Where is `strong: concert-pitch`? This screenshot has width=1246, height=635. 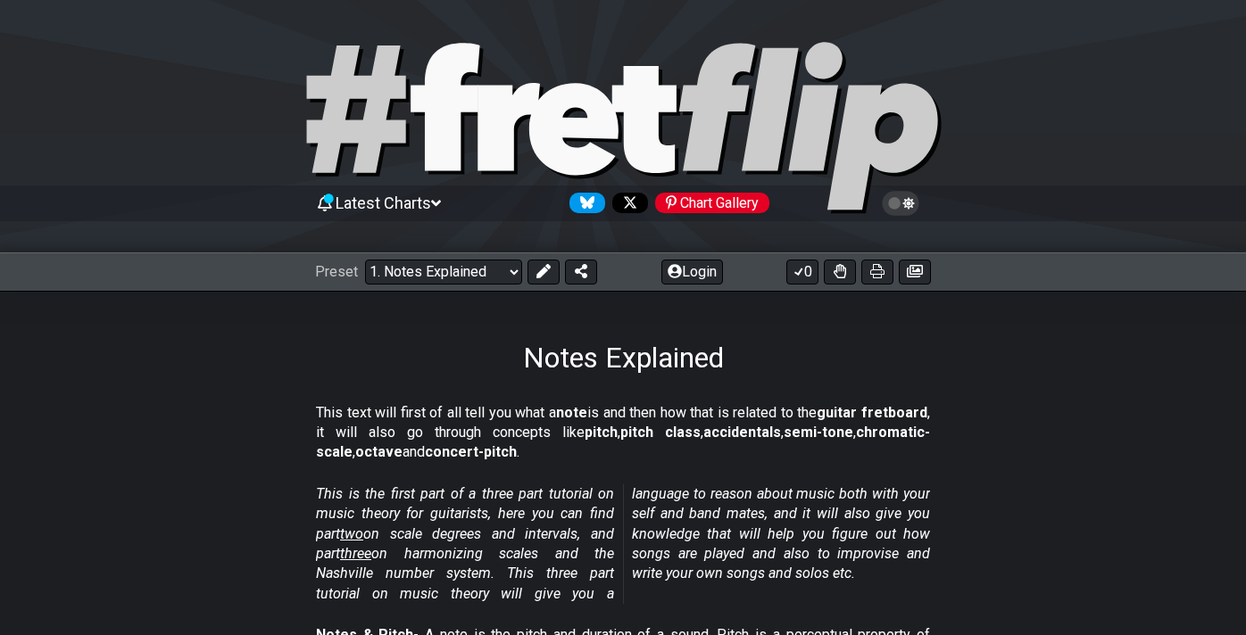
strong: concert-pitch is located at coordinates (470, 452).